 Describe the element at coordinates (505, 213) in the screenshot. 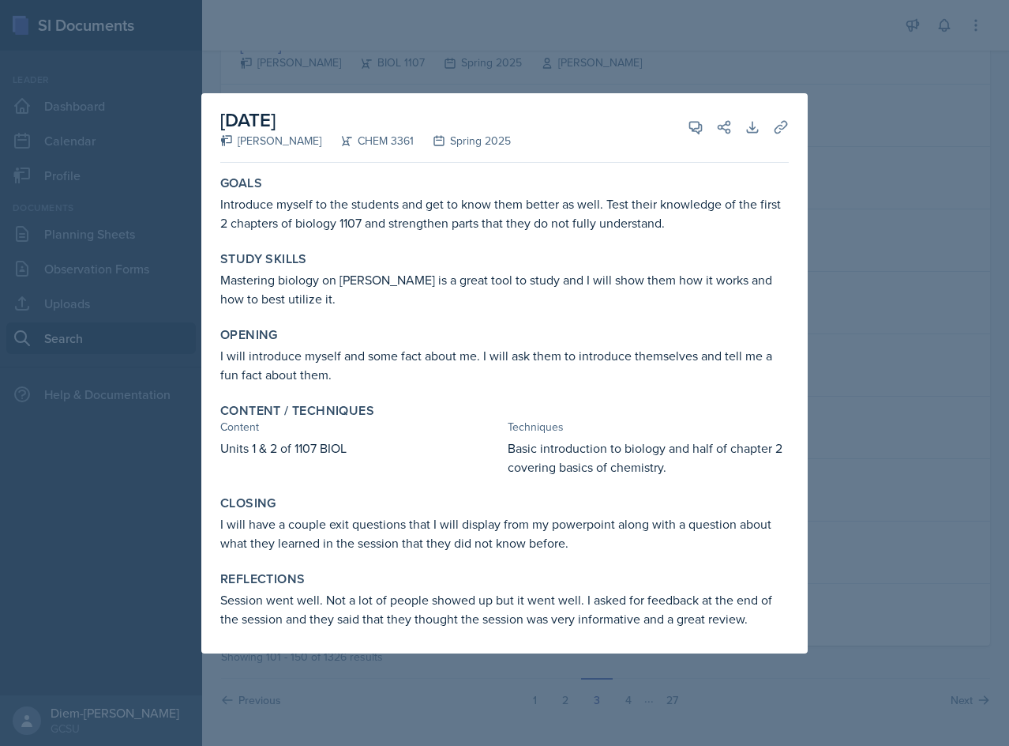

I see `p: Introduce myself to the students and get to know them better as well. Test their knowledge of the...` at that location.